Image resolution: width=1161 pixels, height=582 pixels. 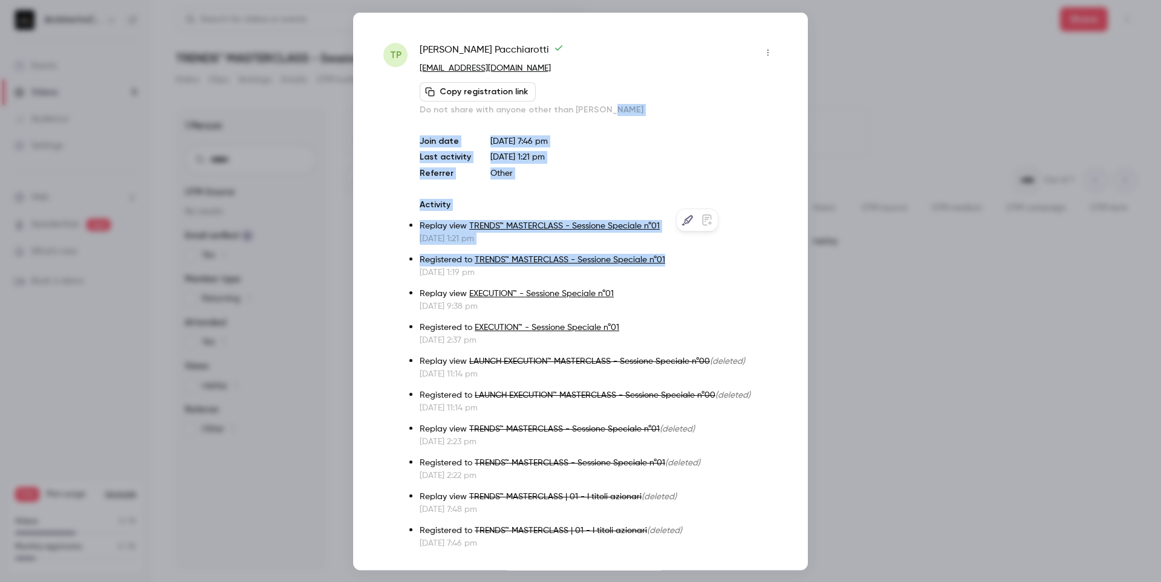 I want to click on span: TP, so click(x=395, y=54).